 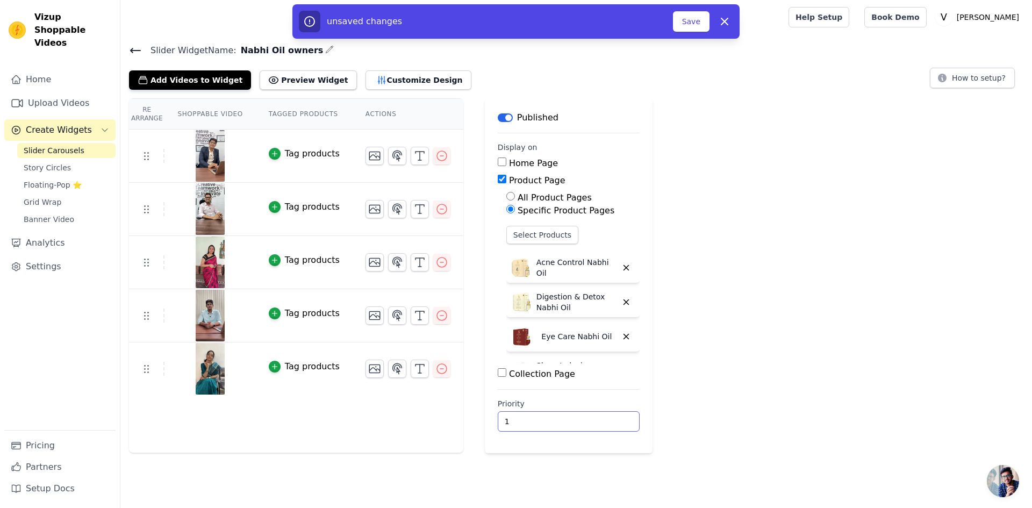 What do you see at coordinates (972, 78) in the screenshot?
I see `button: How to setup?` at bounding box center [972, 78].